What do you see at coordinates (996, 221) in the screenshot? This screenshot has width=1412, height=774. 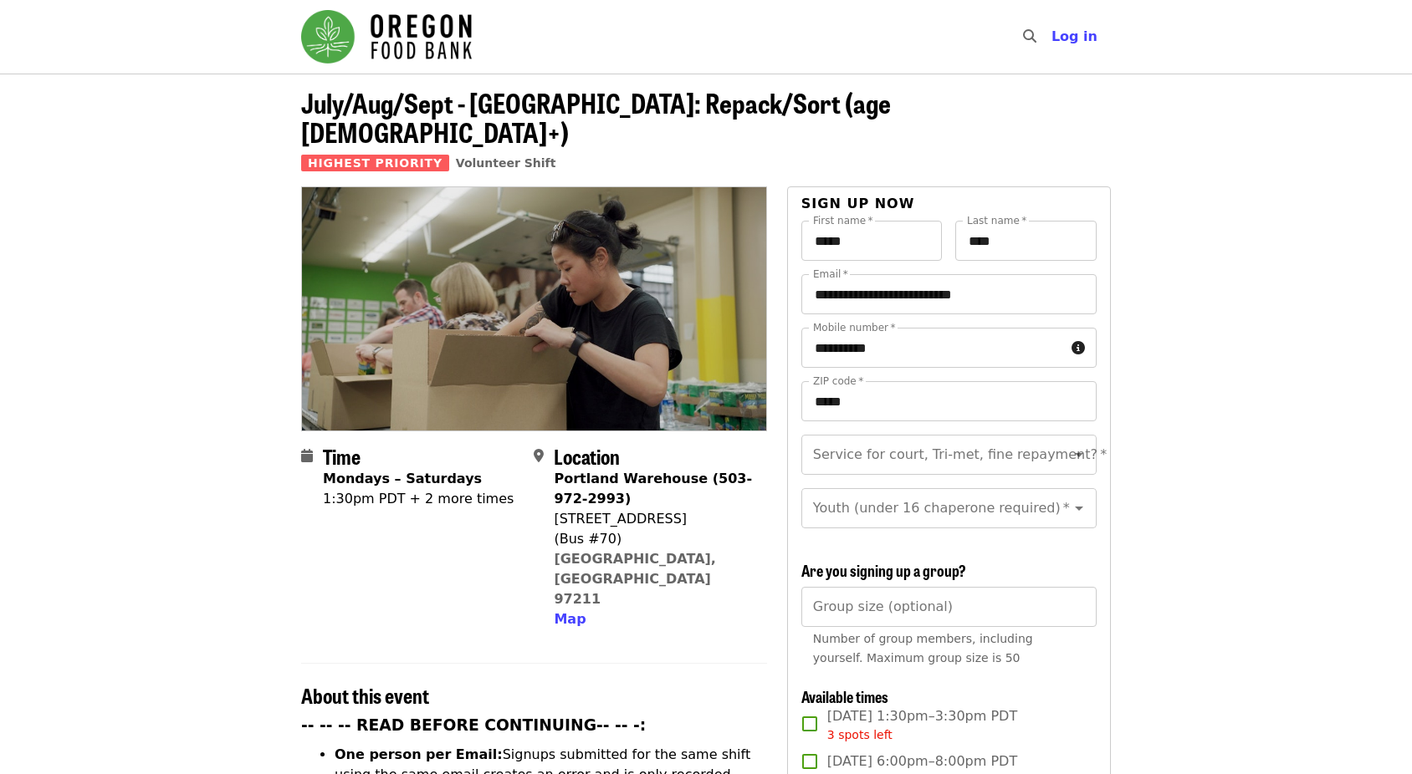 I see `label: Last name` at bounding box center [996, 221].